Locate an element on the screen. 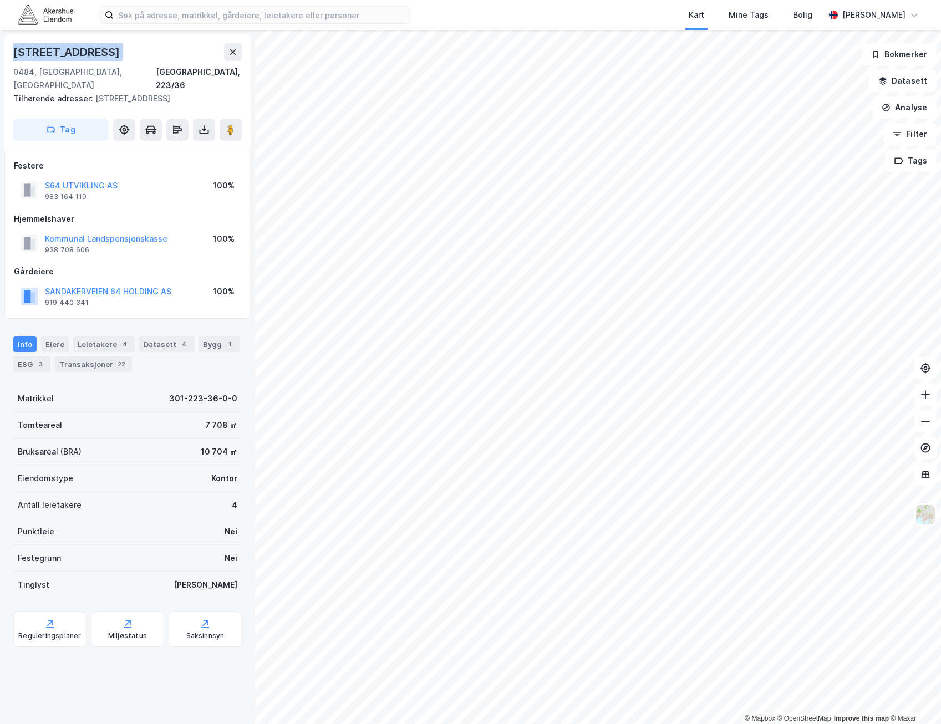 This screenshot has height=724, width=941. div: 10 704 ㎡ is located at coordinates (219, 452).